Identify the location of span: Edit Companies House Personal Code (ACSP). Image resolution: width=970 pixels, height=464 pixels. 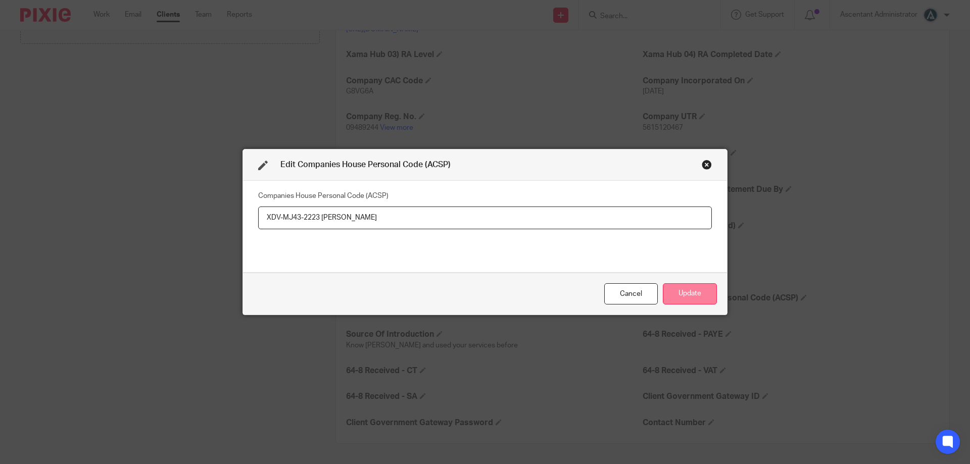
(365, 165).